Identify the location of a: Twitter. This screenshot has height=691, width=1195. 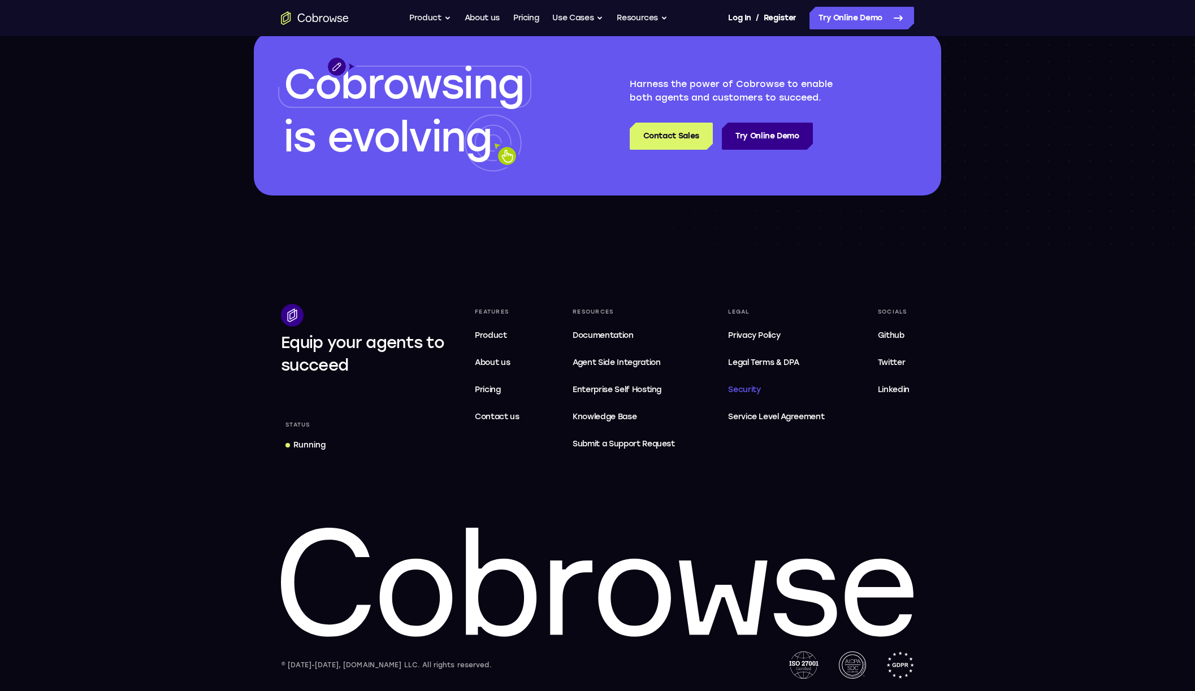
(894, 363).